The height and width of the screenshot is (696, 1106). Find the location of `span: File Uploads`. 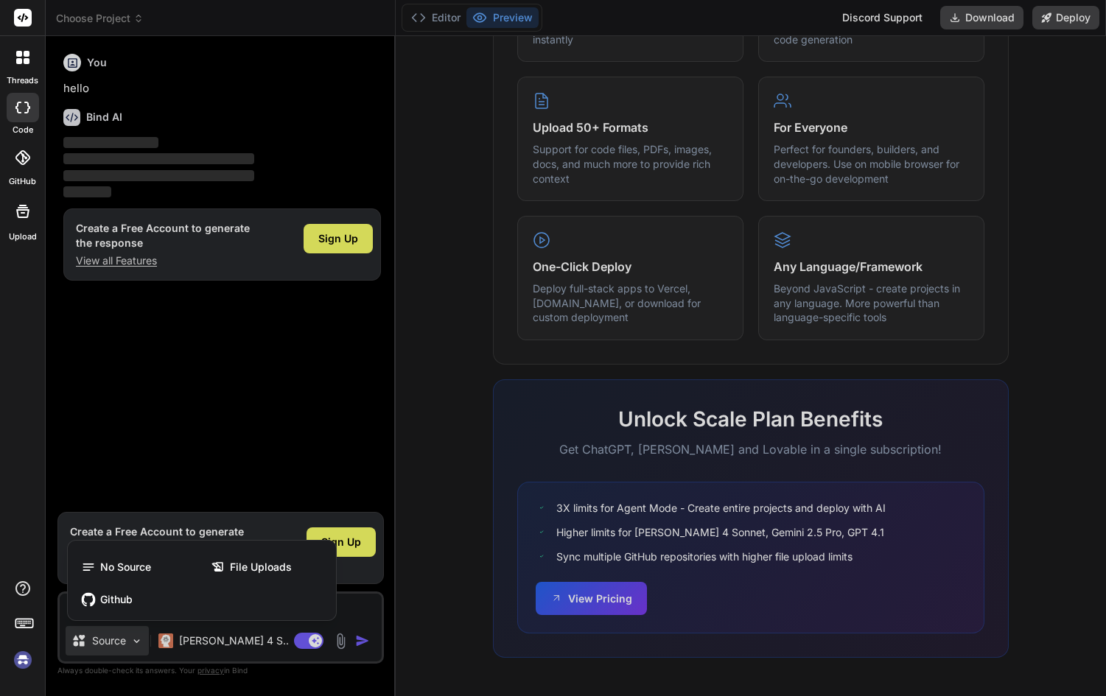

span: File Uploads is located at coordinates (261, 567).